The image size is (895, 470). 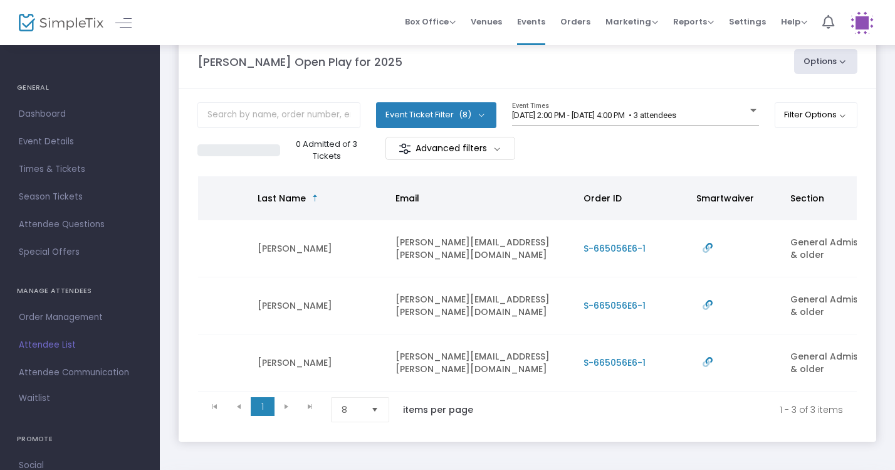 I want to click on span: Orders, so click(x=576, y=21).